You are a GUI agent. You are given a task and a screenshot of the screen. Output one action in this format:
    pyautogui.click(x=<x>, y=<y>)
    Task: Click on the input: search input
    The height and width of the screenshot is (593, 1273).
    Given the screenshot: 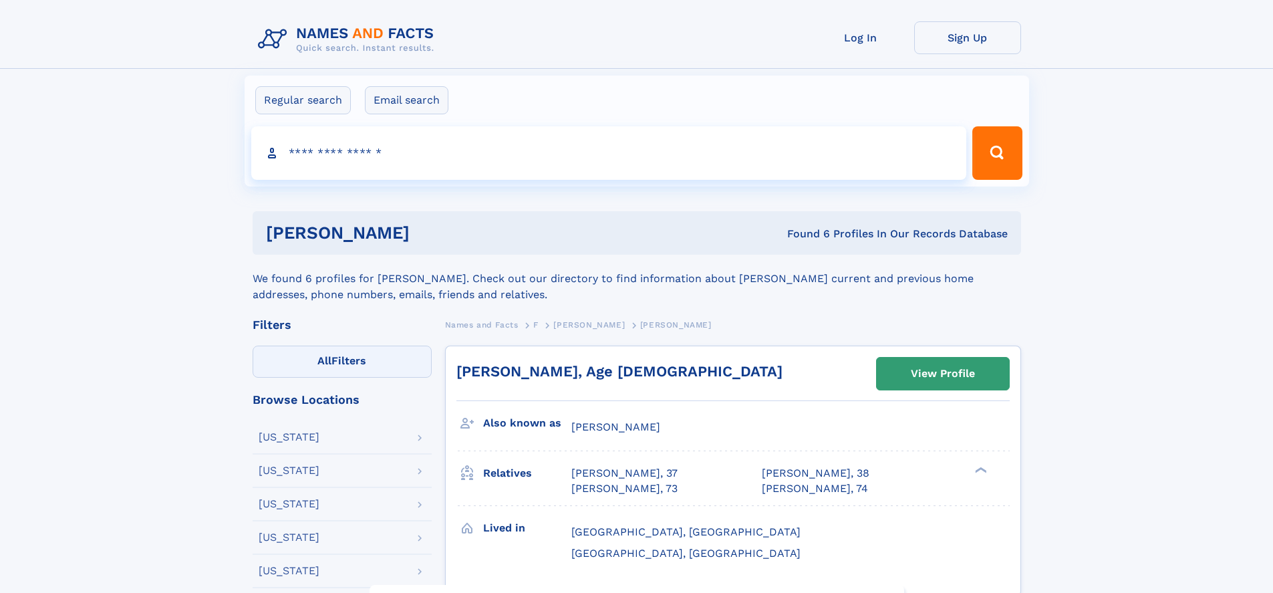 What is the action you would take?
    pyautogui.click(x=609, y=153)
    